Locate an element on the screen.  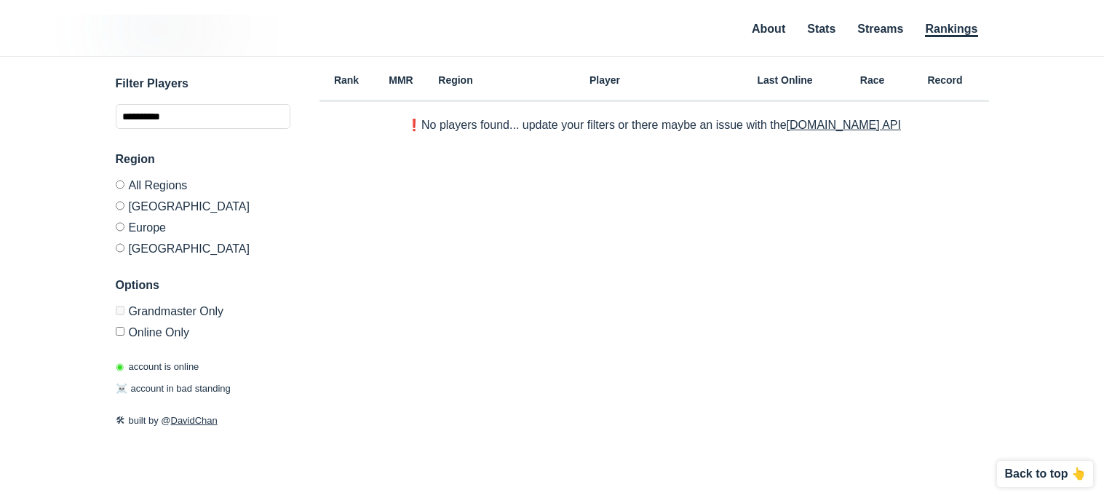
h6: Region is located at coordinates (455, 80).